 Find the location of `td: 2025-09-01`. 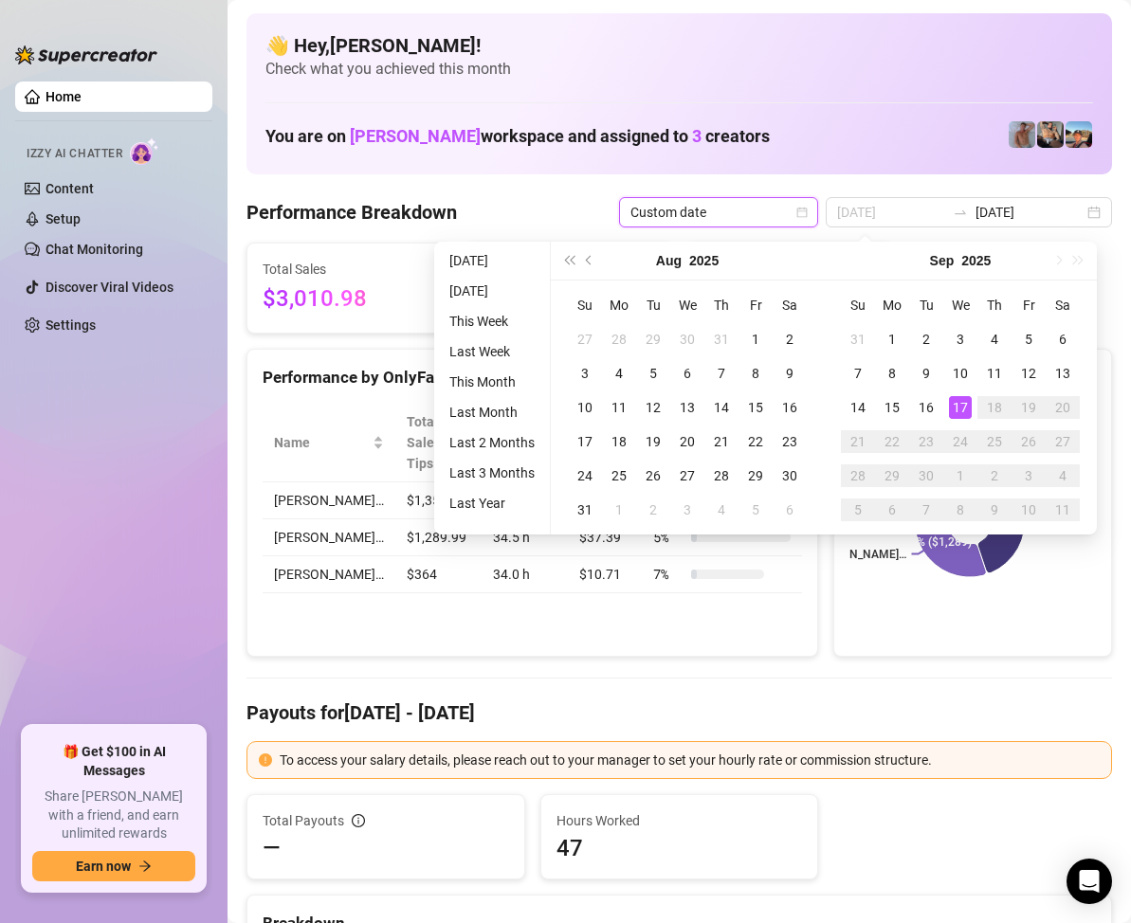

td: 2025-09-01 is located at coordinates (619, 510).